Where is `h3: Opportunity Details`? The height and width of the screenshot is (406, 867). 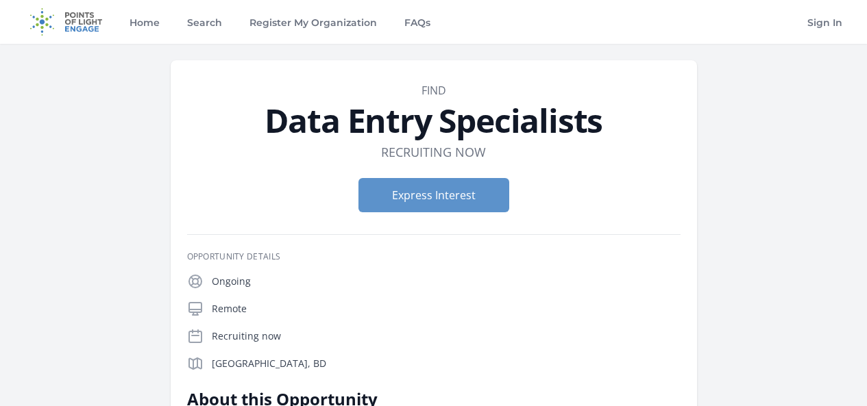
h3: Opportunity Details is located at coordinates (434, 257).